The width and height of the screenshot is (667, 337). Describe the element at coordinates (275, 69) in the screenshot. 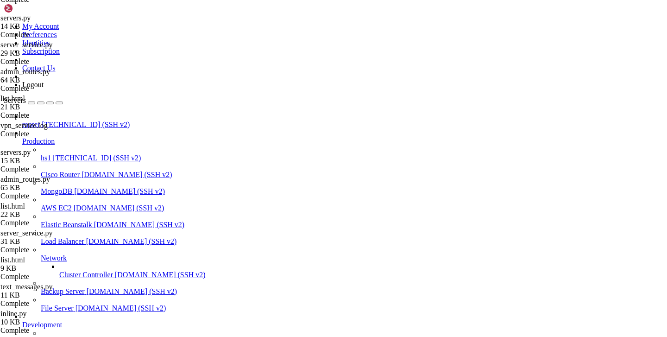

I see `x-row: System load: 0.88 Processes: 238` at that location.